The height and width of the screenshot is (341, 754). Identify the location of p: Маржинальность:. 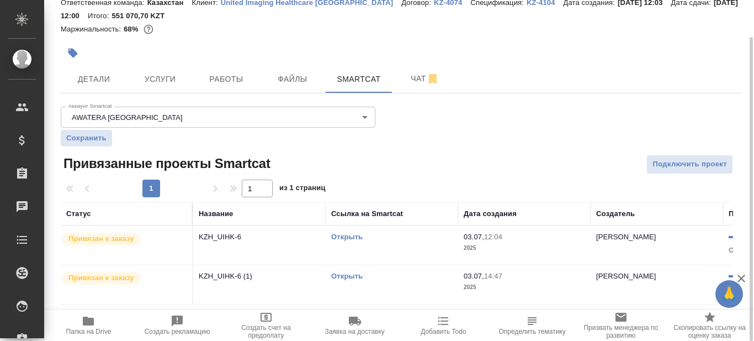
(92, 29).